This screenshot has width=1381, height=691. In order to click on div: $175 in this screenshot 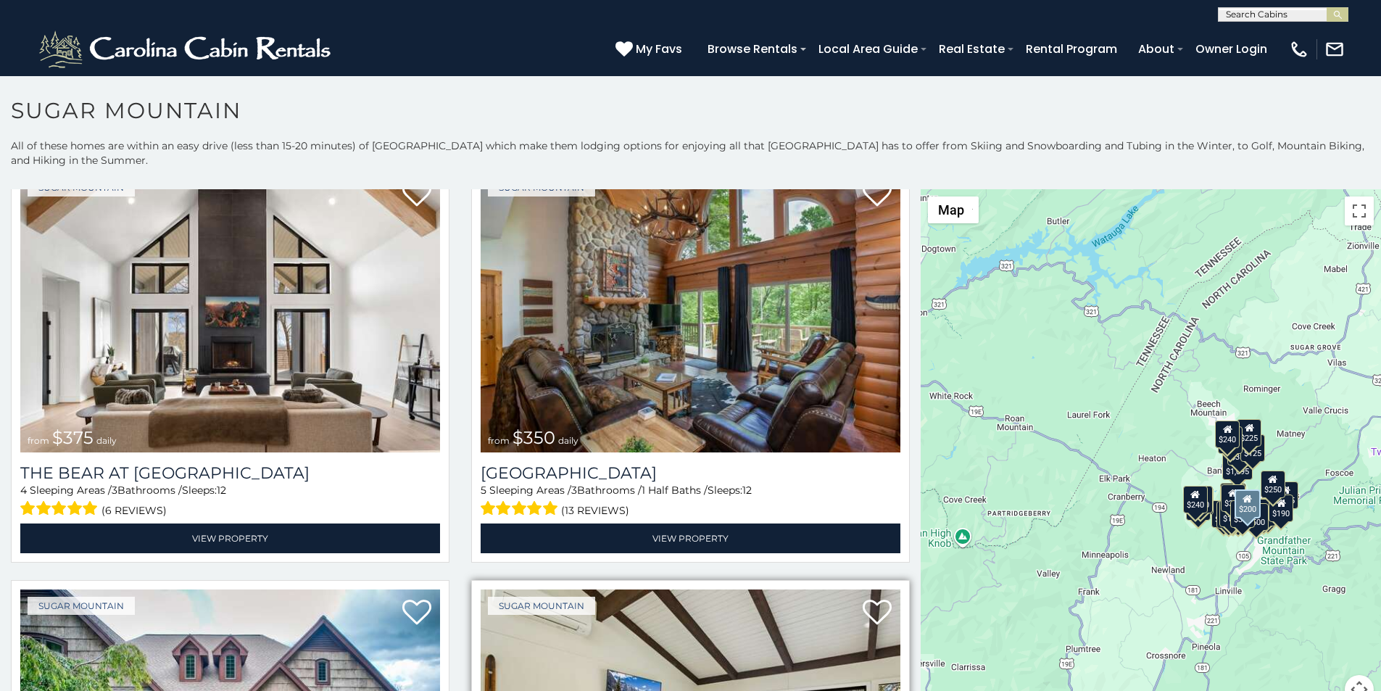, I will do `click(1232, 513)`.